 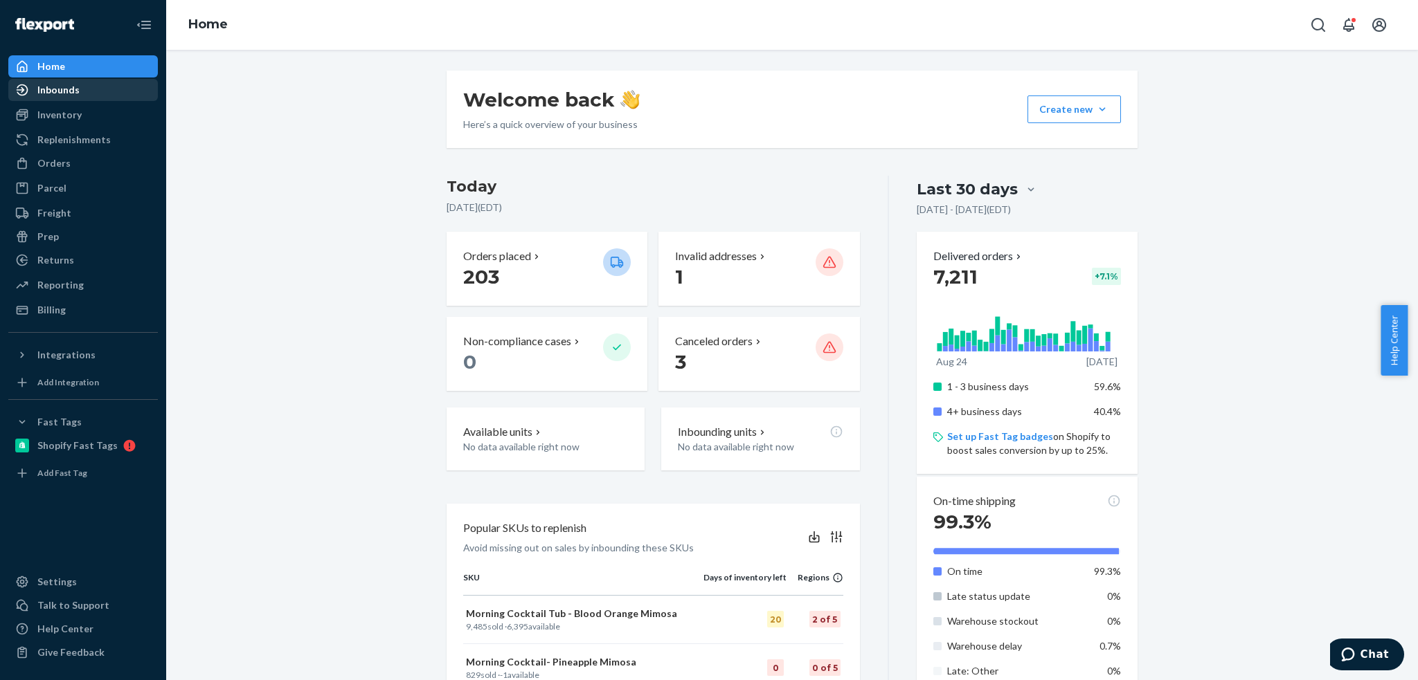 I want to click on a: Add Fast Tag, so click(x=83, y=473).